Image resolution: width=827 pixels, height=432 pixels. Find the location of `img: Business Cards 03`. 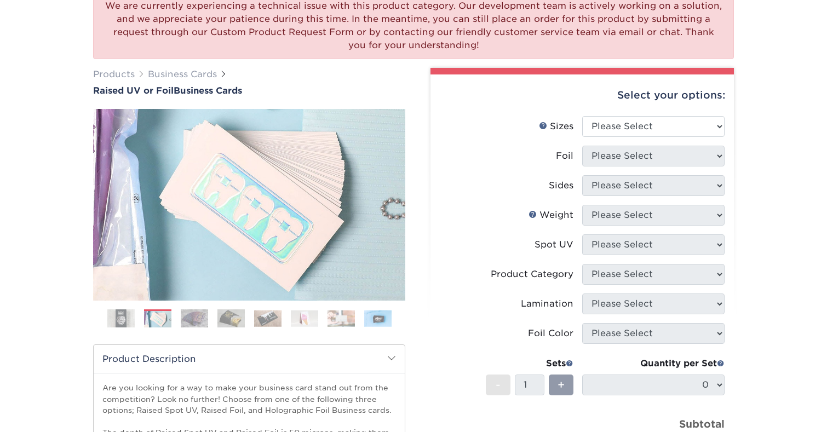

img: Business Cards 03 is located at coordinates (194, 318).